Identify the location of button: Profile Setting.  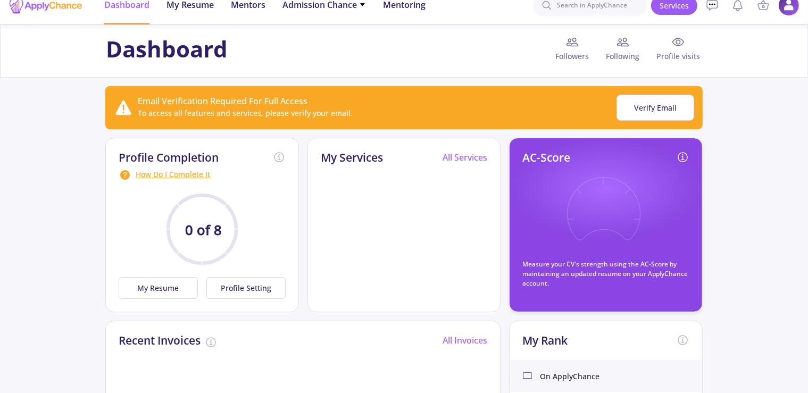
(246, 288).